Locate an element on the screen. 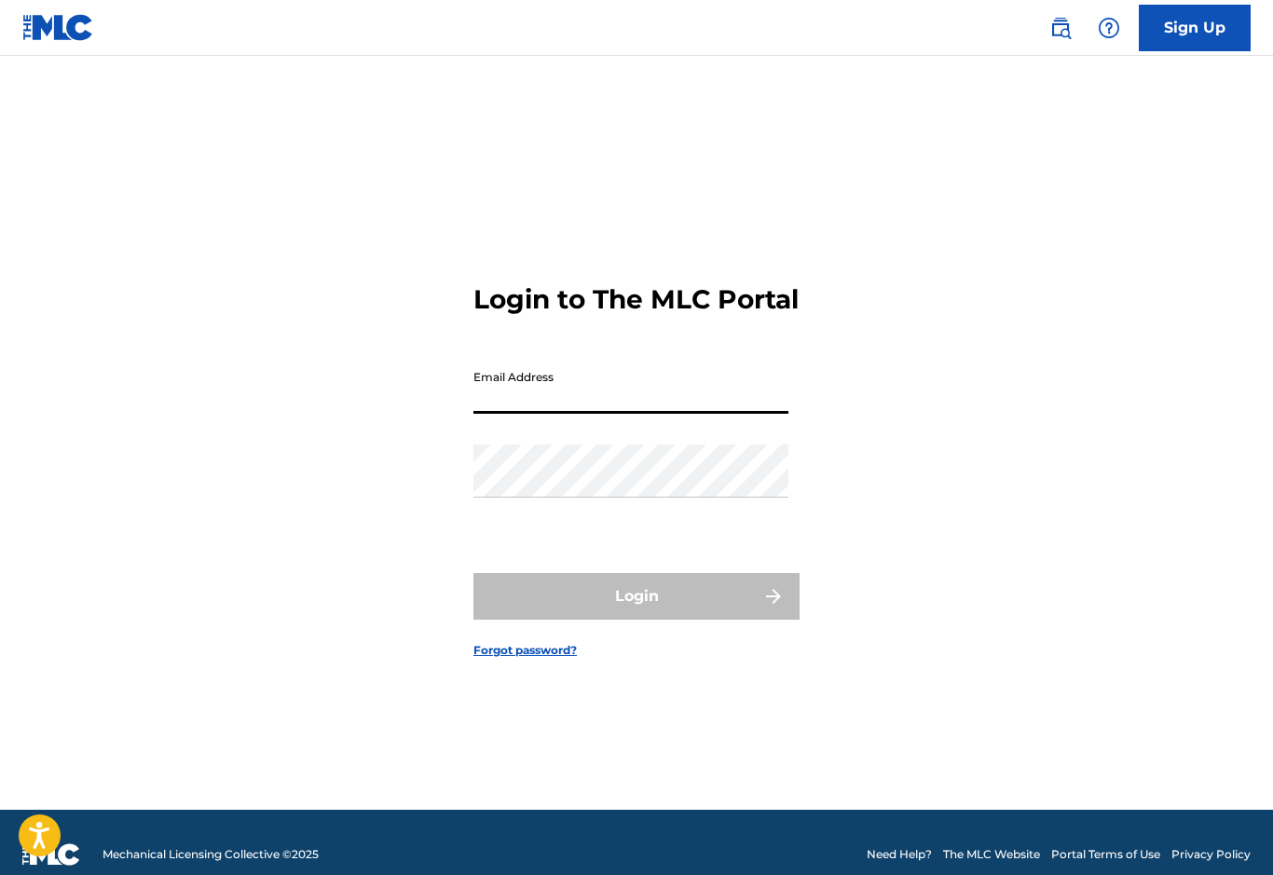  span: Mechanical Licensing Collective © 2025 is located at coordinates (211, 854).